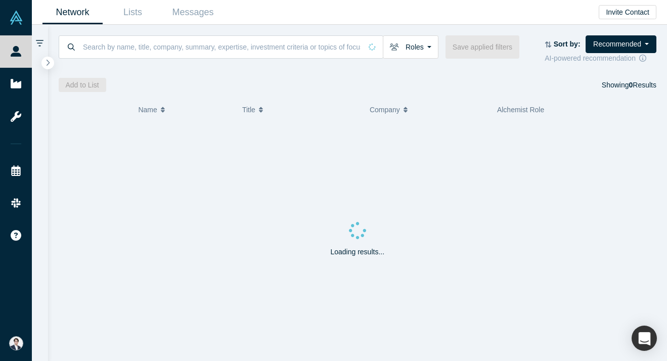 This screenshot has width=667, height=361. I want to click on strong: Sort by:, so click(567, 44).